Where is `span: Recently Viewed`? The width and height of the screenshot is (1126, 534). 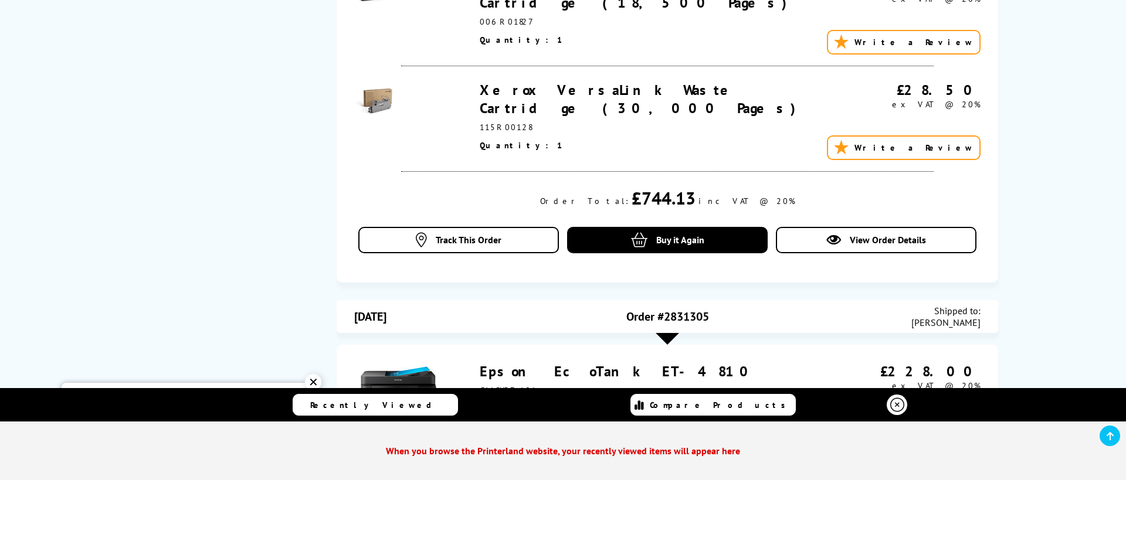 span: Recently Viewed is located at coordinates (376, 405).